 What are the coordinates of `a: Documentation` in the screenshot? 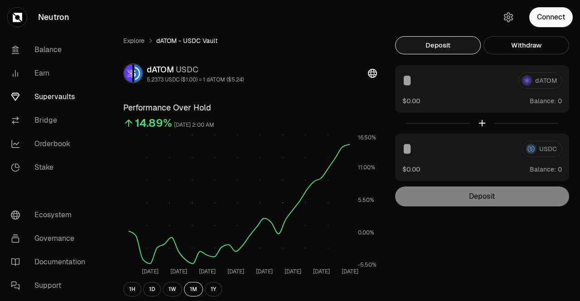 It's located at (51, 262).